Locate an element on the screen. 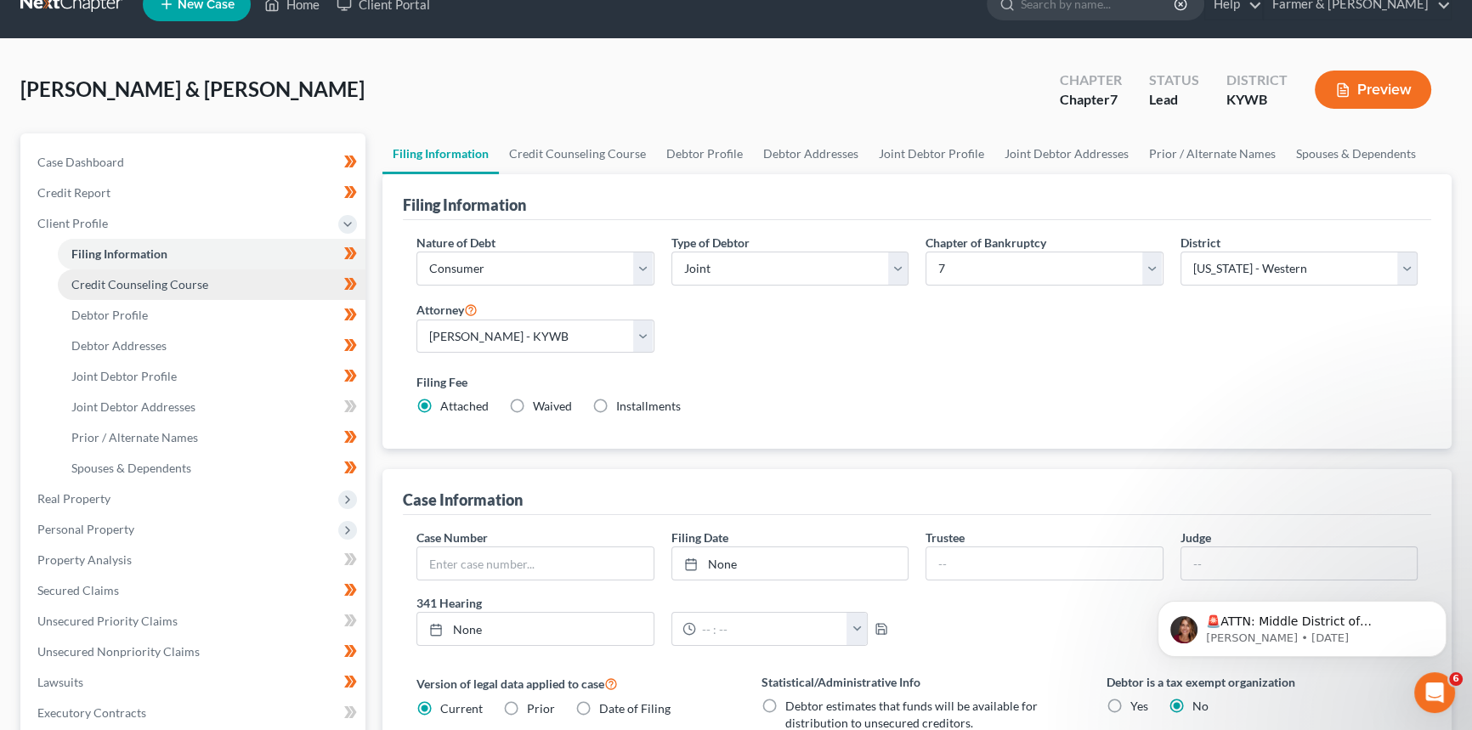 The image size is (1472, 730). span: Credit Report is located at coordinates (74, 192).